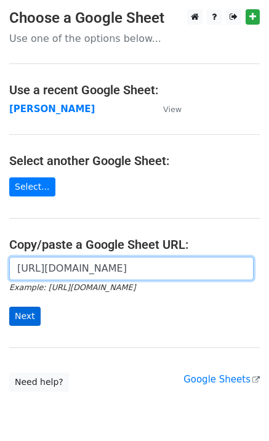  I want to click on small: View, so click(172, 109).